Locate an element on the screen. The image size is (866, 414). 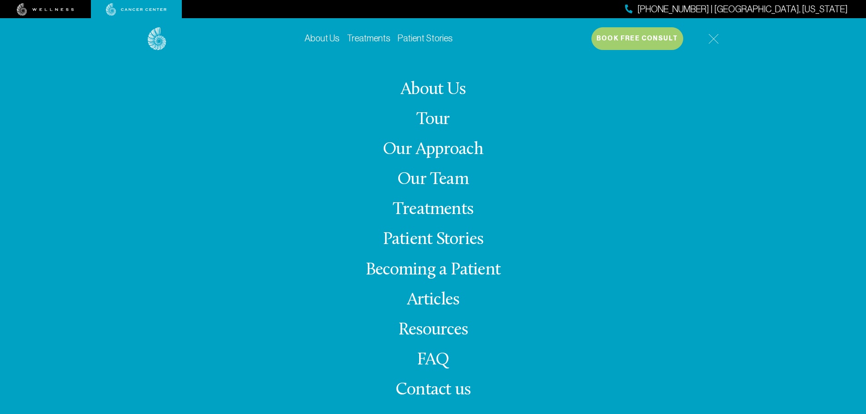
a: Resources is located at coordinates (433, 330).